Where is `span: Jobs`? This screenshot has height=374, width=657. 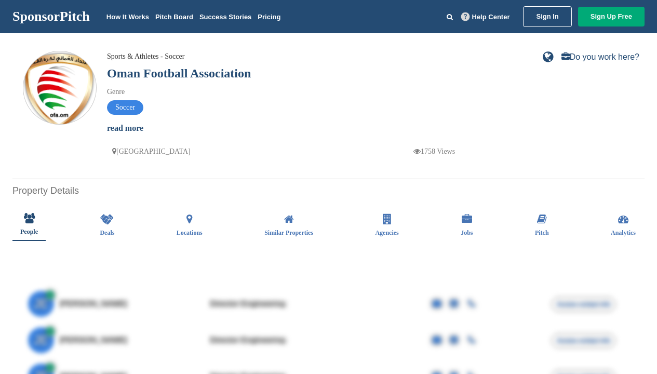
span: Jobs is located at coordinates (466, 233).